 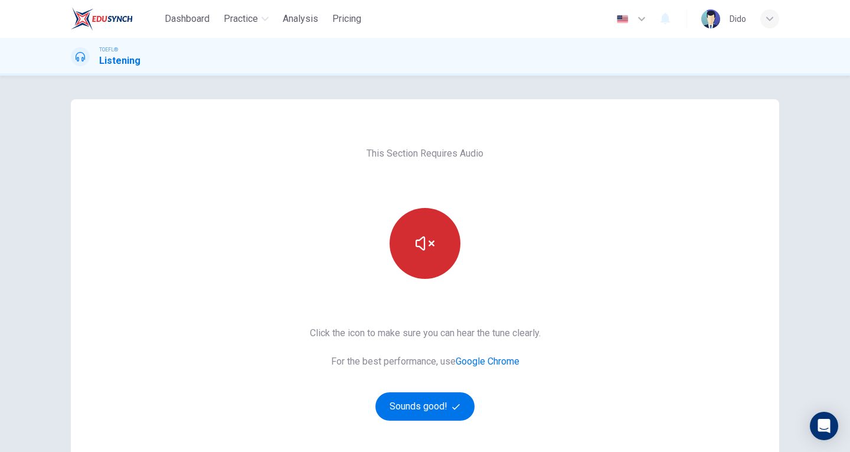 I want to click on div: Open Intercom Messenger, so click(x=824, y=426).